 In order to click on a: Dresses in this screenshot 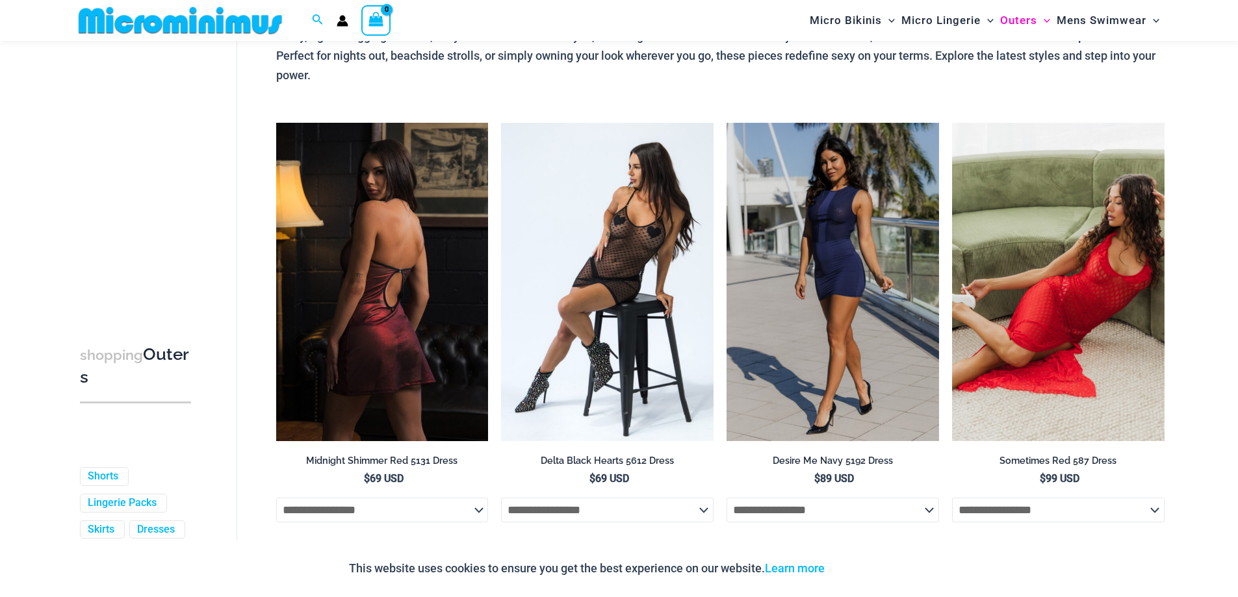, I will do `click(156, 530)`.